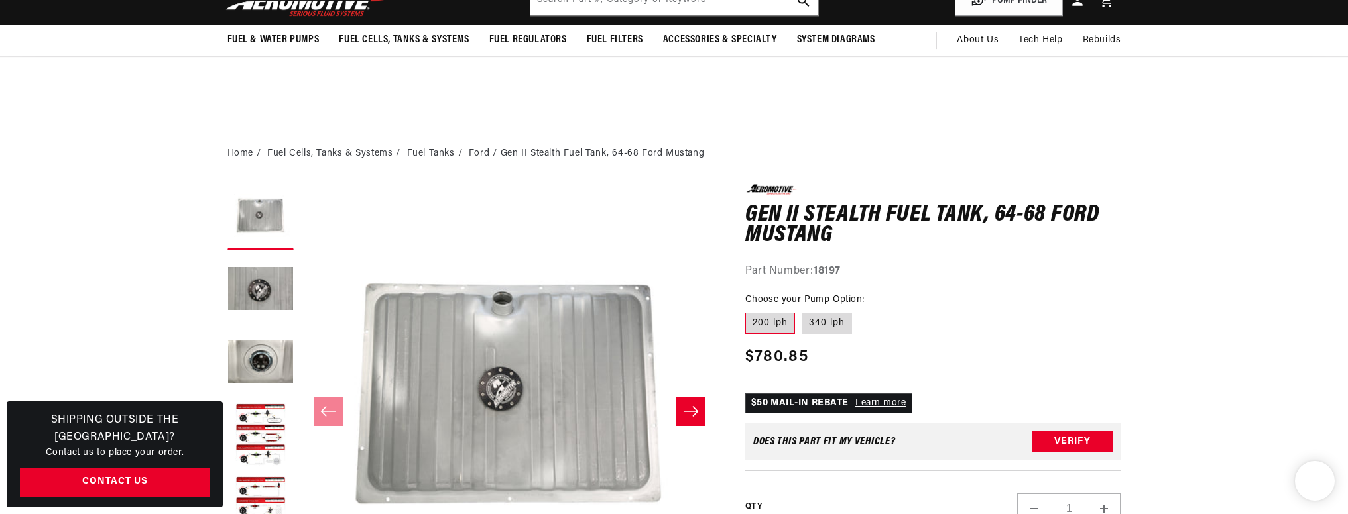  I want to click on span: Accessories & Specialty, so click(720, 40).